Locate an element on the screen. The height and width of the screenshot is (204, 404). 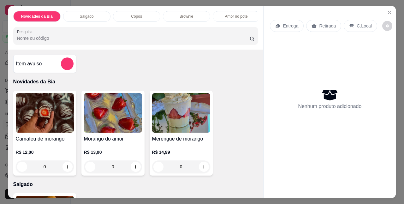
p: Amor no pote is located at coordinates (236, 16).